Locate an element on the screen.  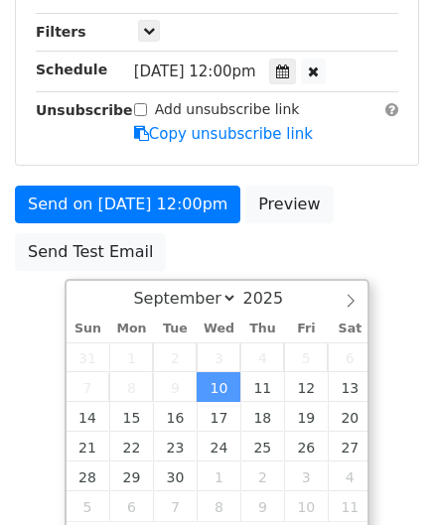
a: Copy unsubscribe link is located at coordinates (223, 134).